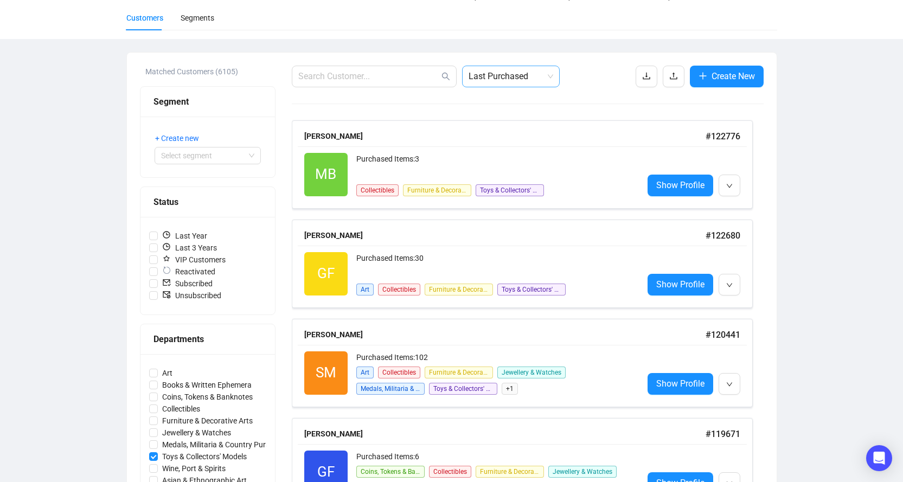 This screenshot has height=482, width=903. What do you see at coordinates (495, 457) in the screenshot?
I see `div: Purchased Items: 6` at bounding box center [495, 457].